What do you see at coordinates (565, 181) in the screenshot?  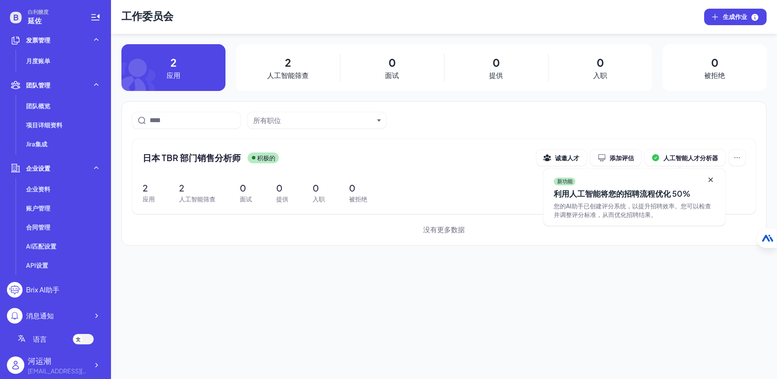 I see `font: 新功能` at bounding box center [565, 181].